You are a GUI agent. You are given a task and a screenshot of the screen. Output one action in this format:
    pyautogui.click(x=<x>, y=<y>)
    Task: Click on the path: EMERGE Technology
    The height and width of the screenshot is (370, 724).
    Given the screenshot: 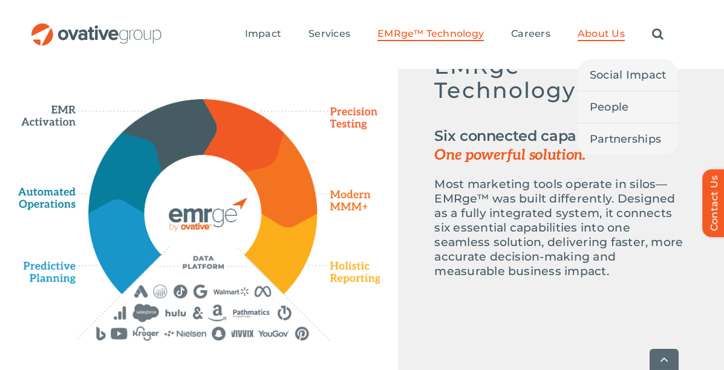 What is the action you would take?
    pyautogui.click(x=202, y=213)
    